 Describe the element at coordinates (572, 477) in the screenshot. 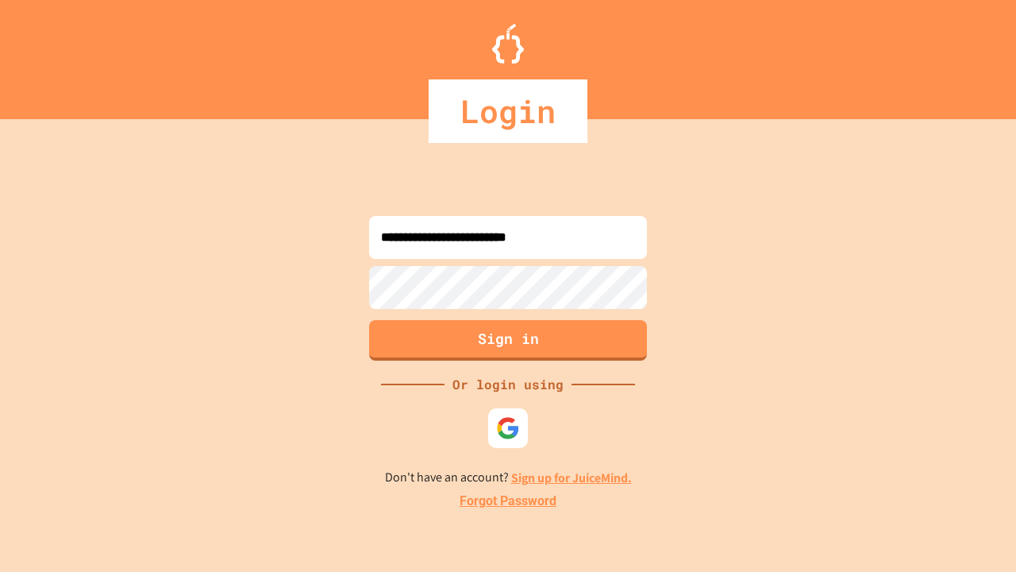

I see `a: Sign up for JuiceMind.` at that location.